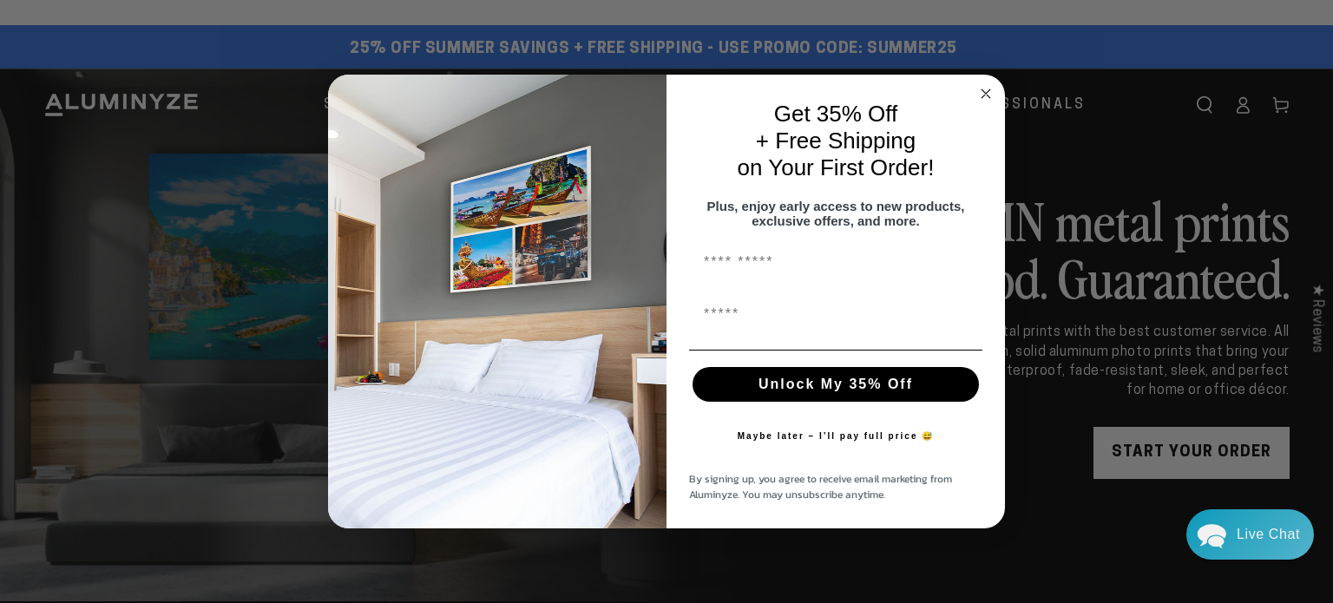 The height and width of the screenshot is (603, 1333). I want to click on span: + Free Shipping, so click(836, 141).